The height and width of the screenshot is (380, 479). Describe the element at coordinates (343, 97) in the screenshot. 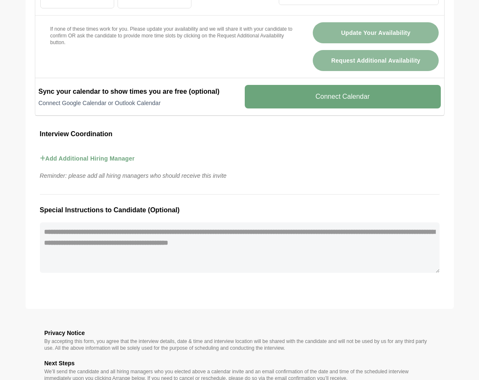

I see `v-button: Connect Calendar` at that location.